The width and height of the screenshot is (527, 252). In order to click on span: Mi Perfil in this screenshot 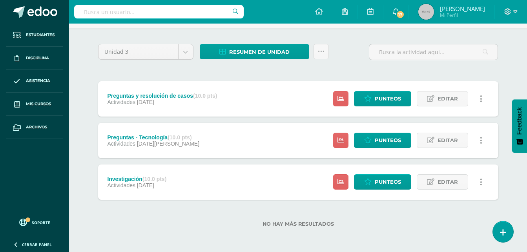, I will do `click(462, 15)`.